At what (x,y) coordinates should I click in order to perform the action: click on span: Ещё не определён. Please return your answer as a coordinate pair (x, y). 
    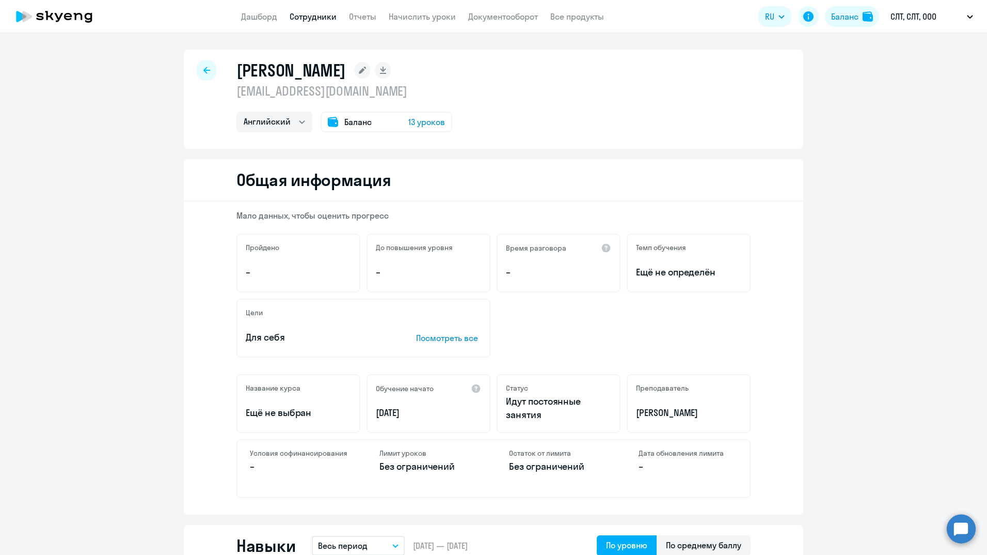
    Looking at the image, I should click on (689, 272).